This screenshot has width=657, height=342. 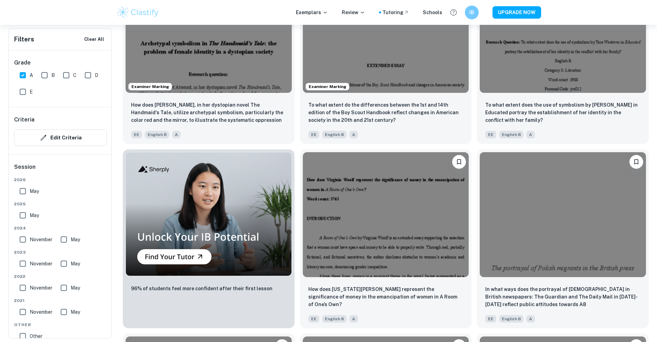 What do you see at coordinates (563, 214) in the screenshot?
I see `img: English B EE example thumbnail: In what ways does the portrayal of Poles` at bounding box center [563, 214].